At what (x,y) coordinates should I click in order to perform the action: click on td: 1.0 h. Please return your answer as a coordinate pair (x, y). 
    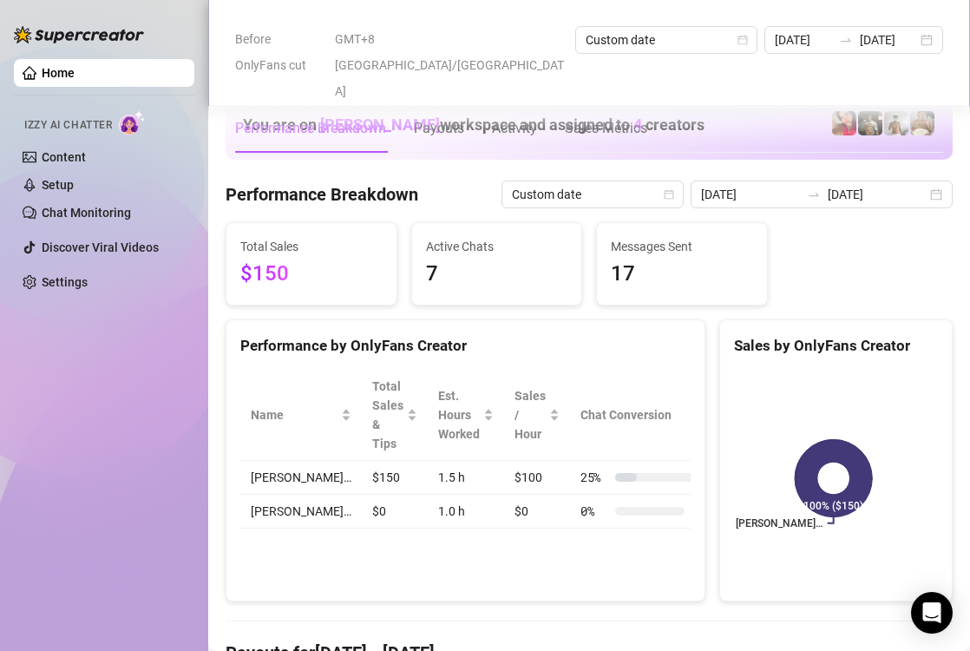
    Looking at the image, I should click on (466, 511).